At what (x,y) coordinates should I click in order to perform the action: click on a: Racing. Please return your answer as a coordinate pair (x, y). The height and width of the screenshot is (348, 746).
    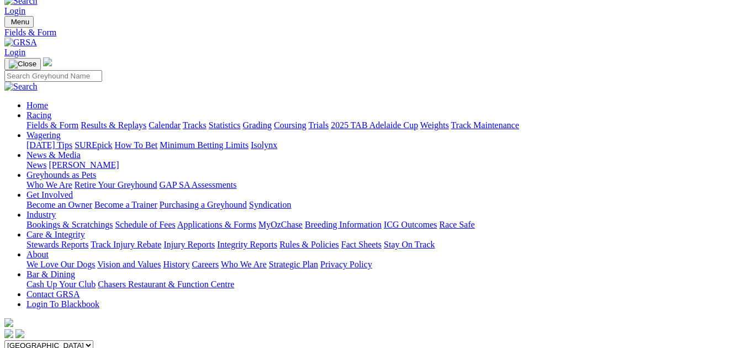
    Looking at the image, I should click on (39, 115).